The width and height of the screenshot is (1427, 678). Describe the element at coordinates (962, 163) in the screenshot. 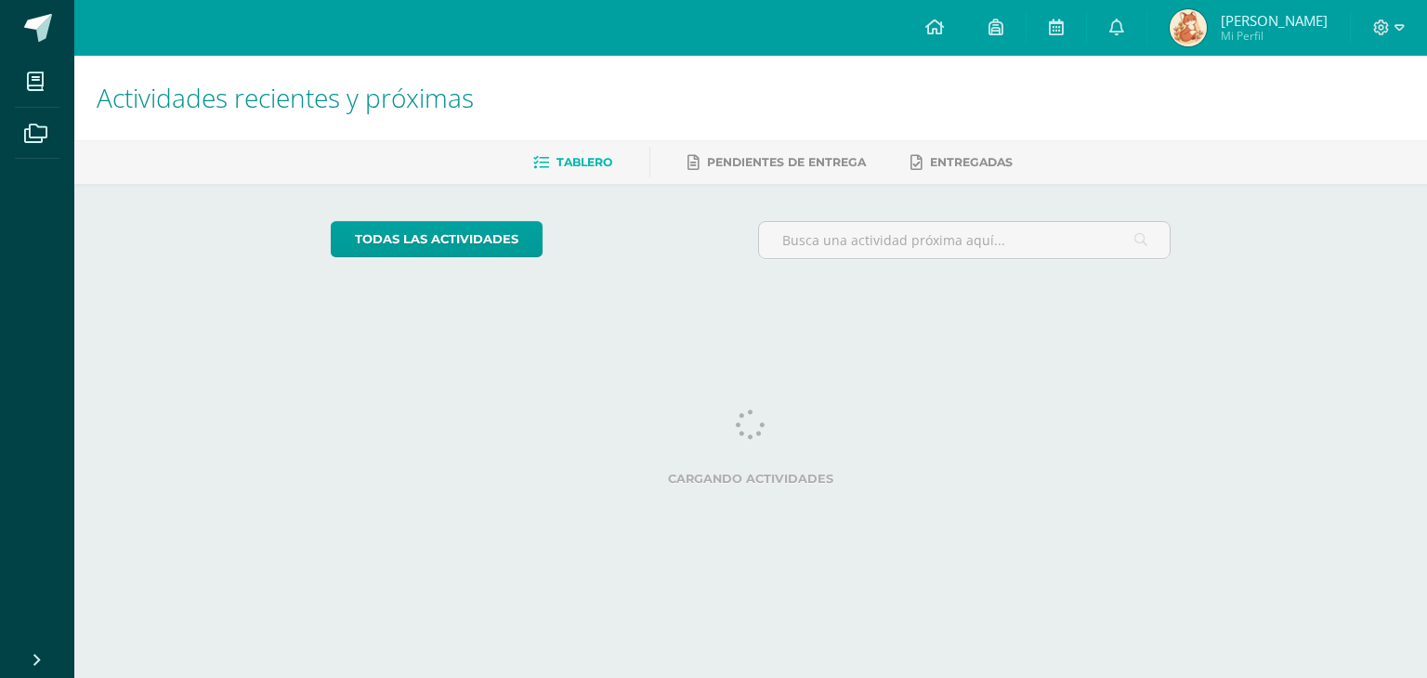

I see `a: Entregadas` at that location.